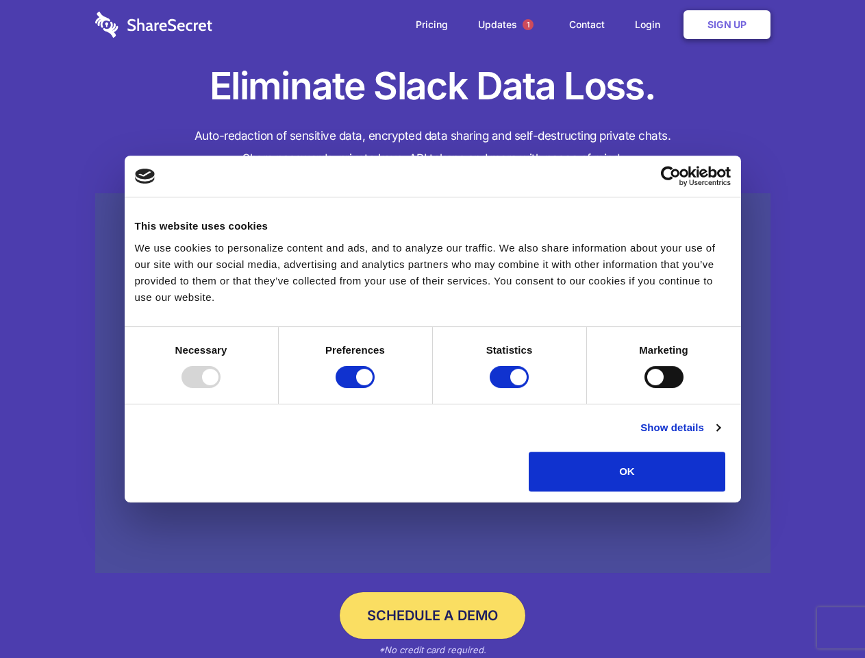  I want to click on strong: Necessary, so click(201, 349).